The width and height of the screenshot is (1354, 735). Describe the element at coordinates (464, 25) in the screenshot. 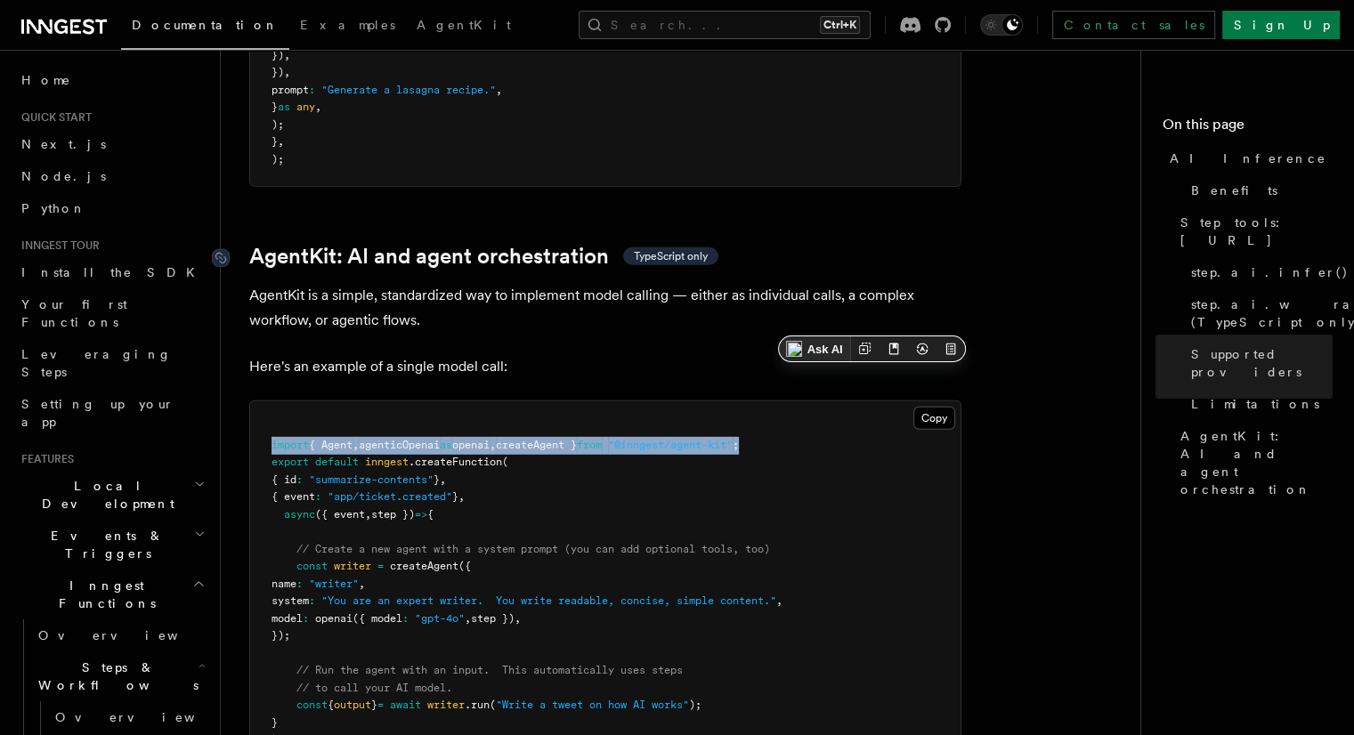

I see `span: AgentKit` at that location.